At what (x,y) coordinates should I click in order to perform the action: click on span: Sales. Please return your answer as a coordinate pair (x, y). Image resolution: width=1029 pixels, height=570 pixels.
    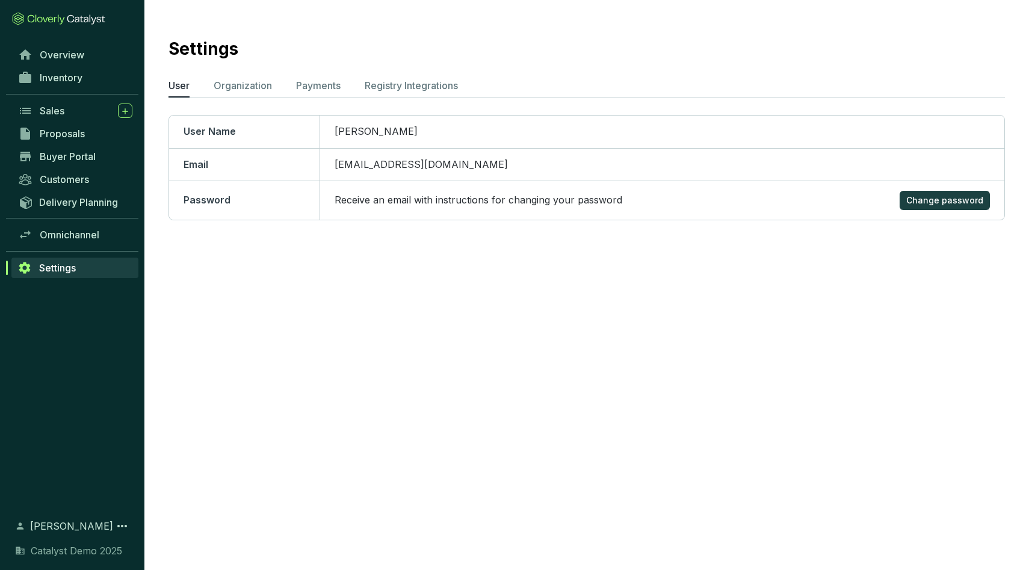
    Looking at the image, I should click on (52, 111).